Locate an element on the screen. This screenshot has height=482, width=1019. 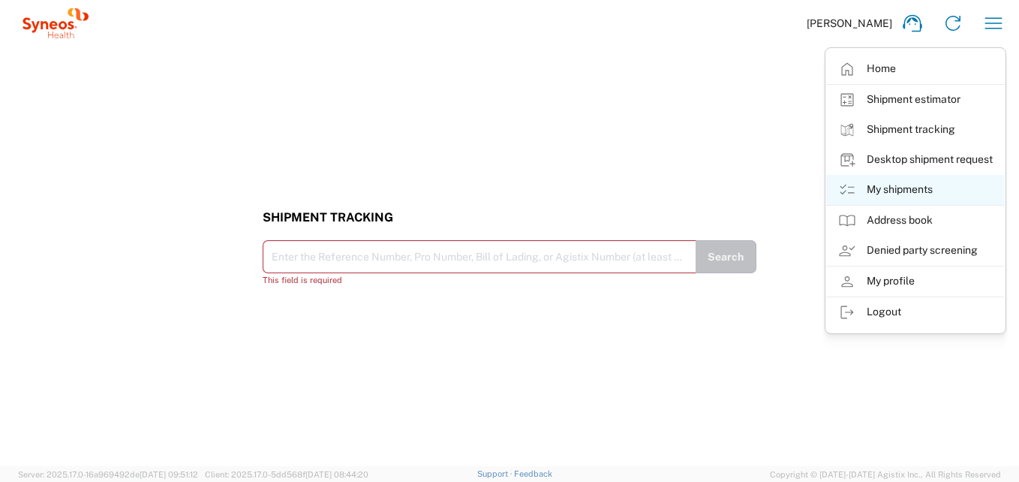
a: My shipments is located at coordinates (916, 190).